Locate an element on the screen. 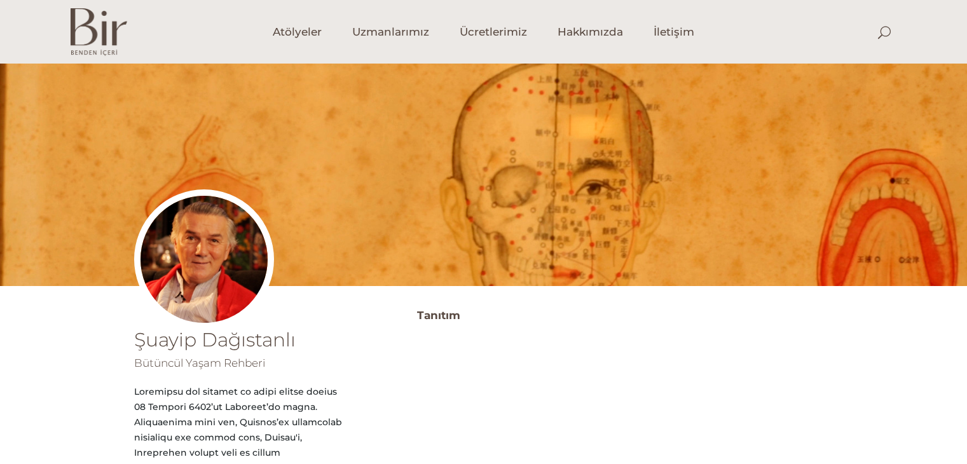  span: Atölyeler is located at coordinates (297, 32).